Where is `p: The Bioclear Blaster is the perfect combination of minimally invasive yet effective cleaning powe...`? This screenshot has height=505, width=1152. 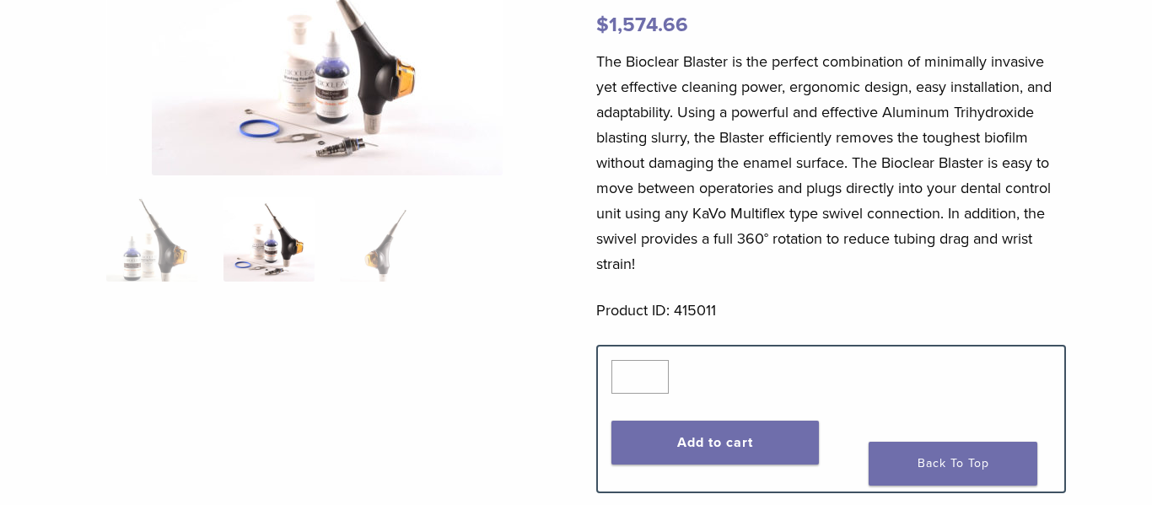
p: The Bioclear Blaster is the perfect combination of minimally invasive yet effective cleaning powe... is located at coordinates (831, 163).